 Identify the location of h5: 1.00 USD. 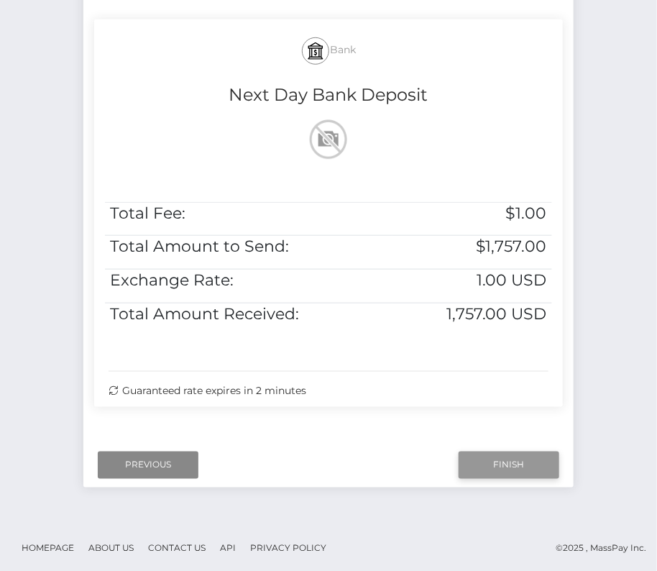
(472, 280).